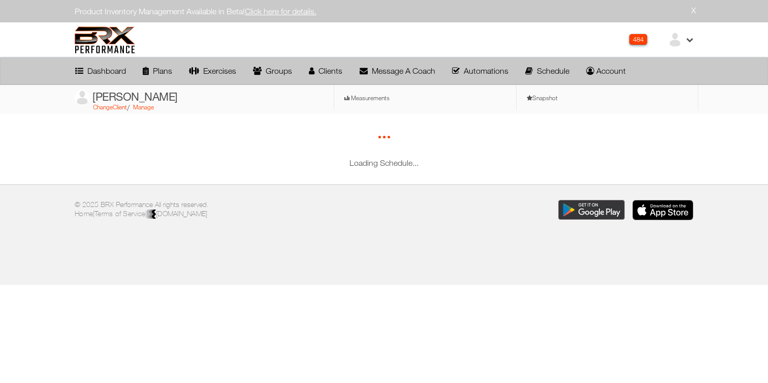 Image resolution: width=768 pixels, height=383 pixels. Describe the element at coordinates (397, 71) in the screenshot. I see `div: Message A Coach` at that location.